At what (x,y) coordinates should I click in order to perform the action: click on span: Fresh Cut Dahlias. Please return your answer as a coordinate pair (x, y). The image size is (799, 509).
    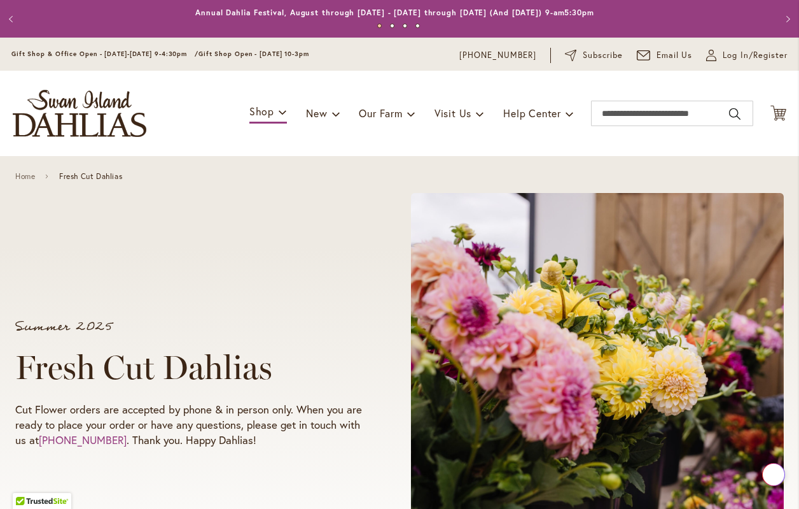
    Looking at the image, I should click on (90, 176).